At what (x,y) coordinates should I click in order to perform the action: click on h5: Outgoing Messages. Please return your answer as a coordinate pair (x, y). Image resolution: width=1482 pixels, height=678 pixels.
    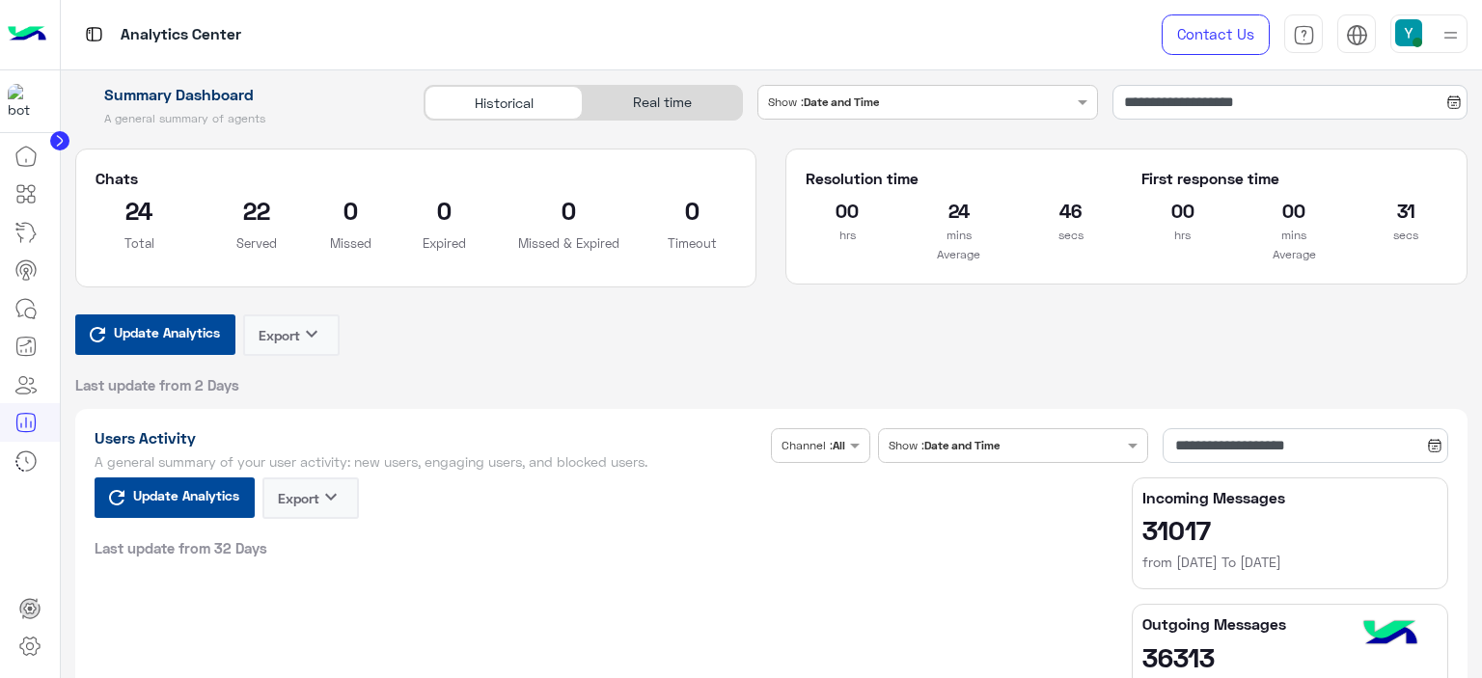
    Looking at the image, I should click on (1290, 624).